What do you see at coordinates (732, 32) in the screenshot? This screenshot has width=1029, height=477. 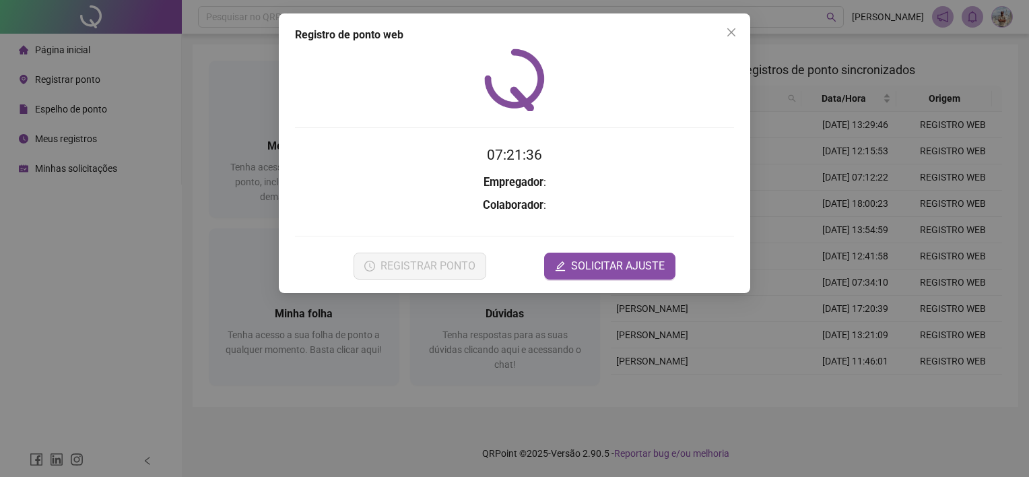 I see `button: Close` at bounding box center [732, 32].